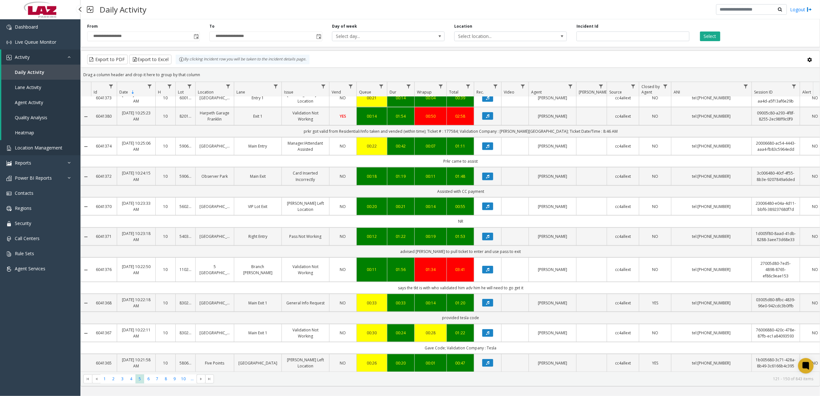 The image size is (820, 396). What do you see at coordinates (401, 269) in the screenshot?
I see `a: 01:56` at bounding box center [401, 269].